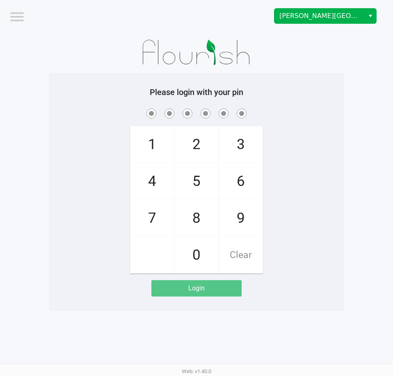  Describe the element at coordinates (196, 92) in the screenshot. I see `h5: Please login with your pin` at that location.